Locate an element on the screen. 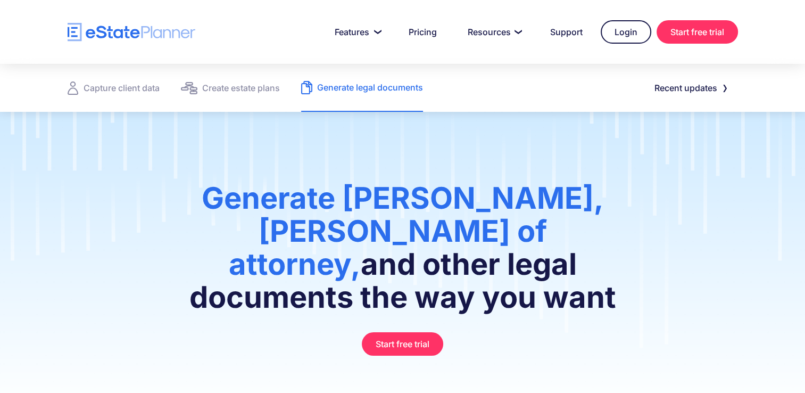 Image resolution: width=805 pixels, height=393 pixels. div: Create estate plans is located at coordinates (241, 88).